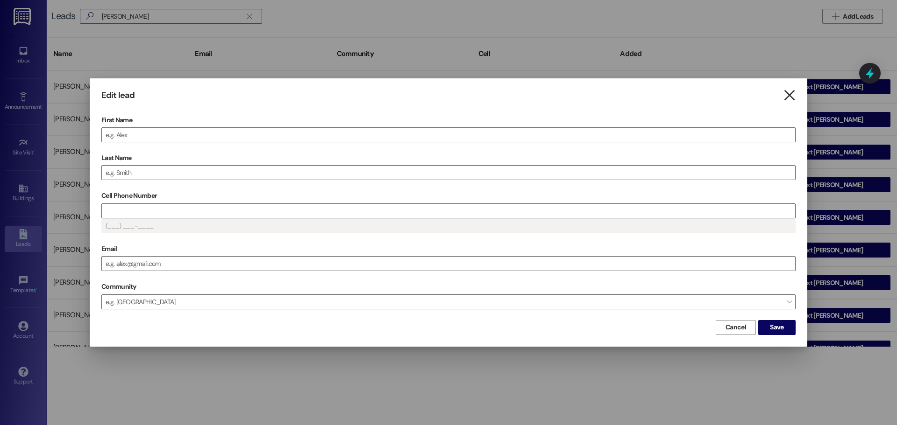 This screenshot has height=425, width=897. Describe the element at coordinates (118, 95) in the screenshot. I see `h3: Edit lead` at that location.